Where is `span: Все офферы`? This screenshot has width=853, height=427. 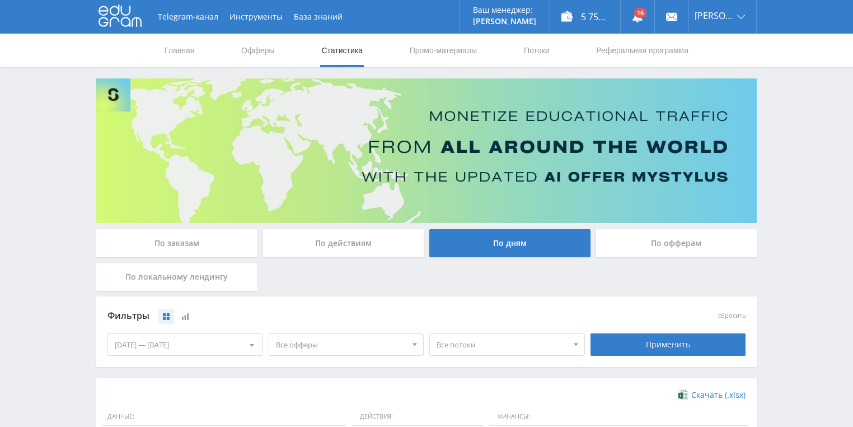
span: Все офферы is located at coordinates (342, 344).